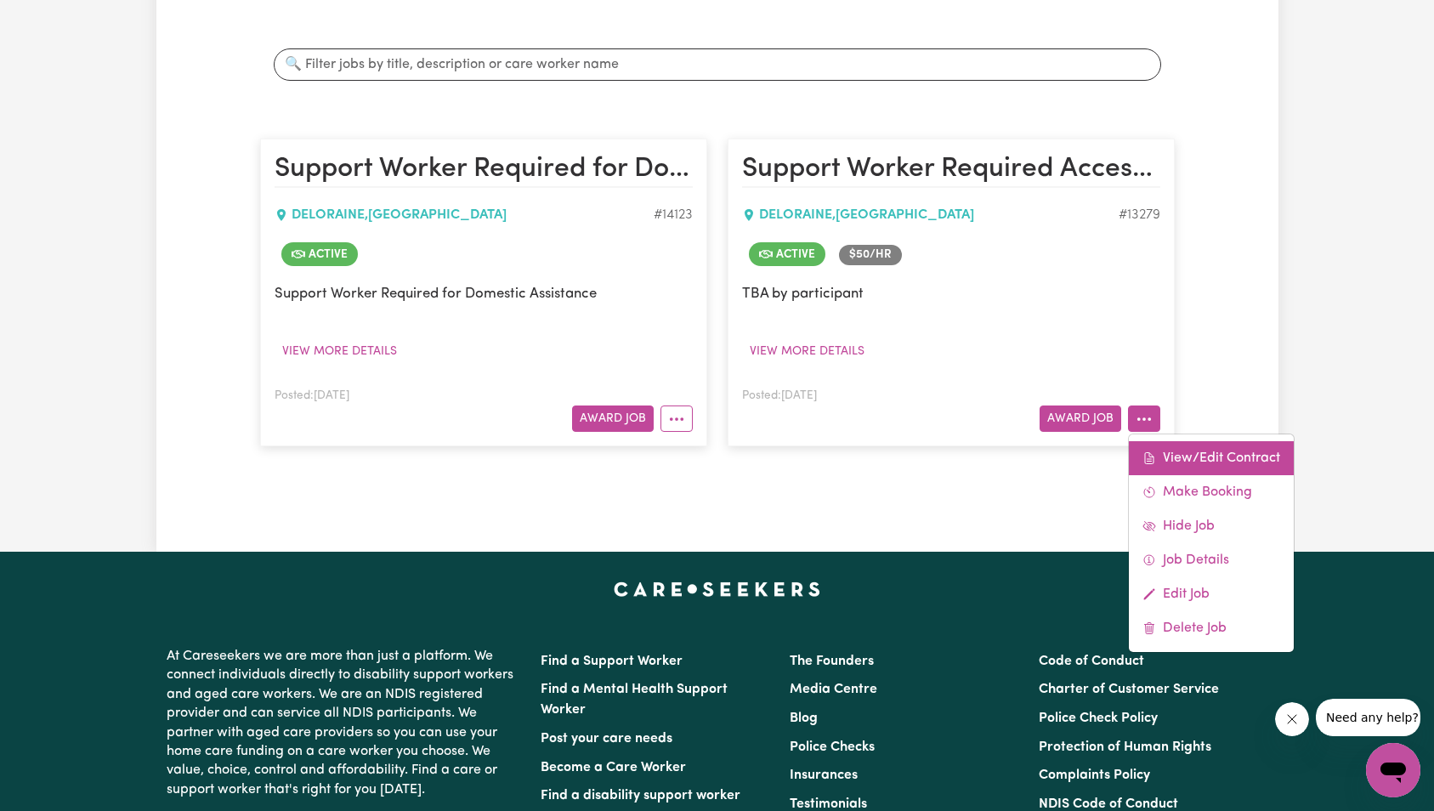 Image resolution: width=1434 pixels, height=811 pixels. Describe the element at coordinates (484, 293) in the screenshot. I see `p: Support Worker Required for Domestic Assistance` at that location.